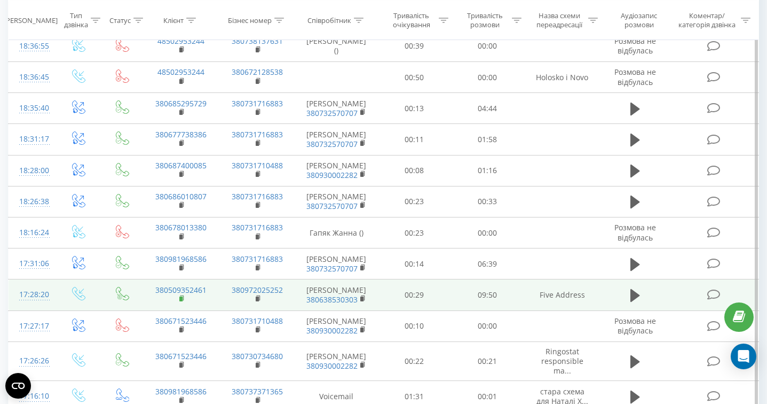 The image size is (767, 404). I want to click on button: Open CMP widget, so click(18, 386).